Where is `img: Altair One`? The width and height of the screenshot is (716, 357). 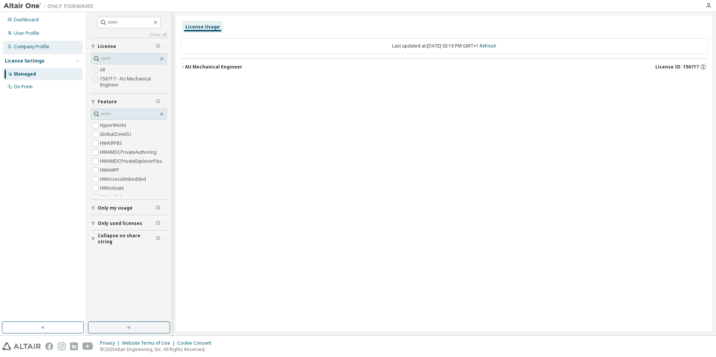
img: Altair One is located at coordinates (51, 6).